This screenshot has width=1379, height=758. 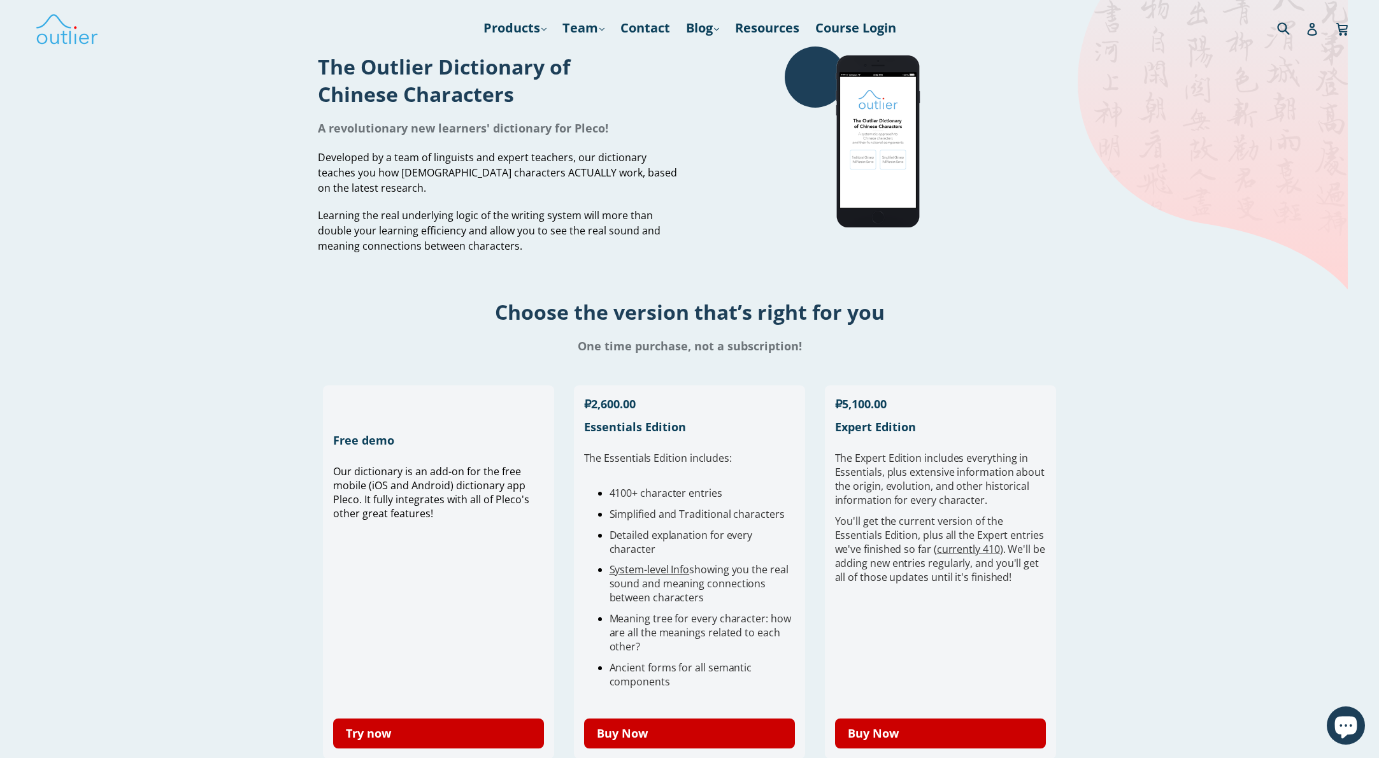 I want to click on input: Search, so click(x=1291, y=27).